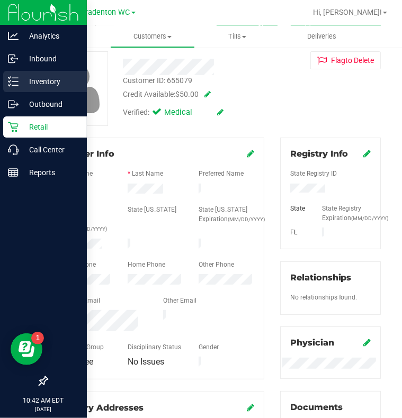 The width and height of the screenshot is (402, 418). Describe the element at coordinates (216, 265) in the screenshot. I see `label: Other Phone` at that location.